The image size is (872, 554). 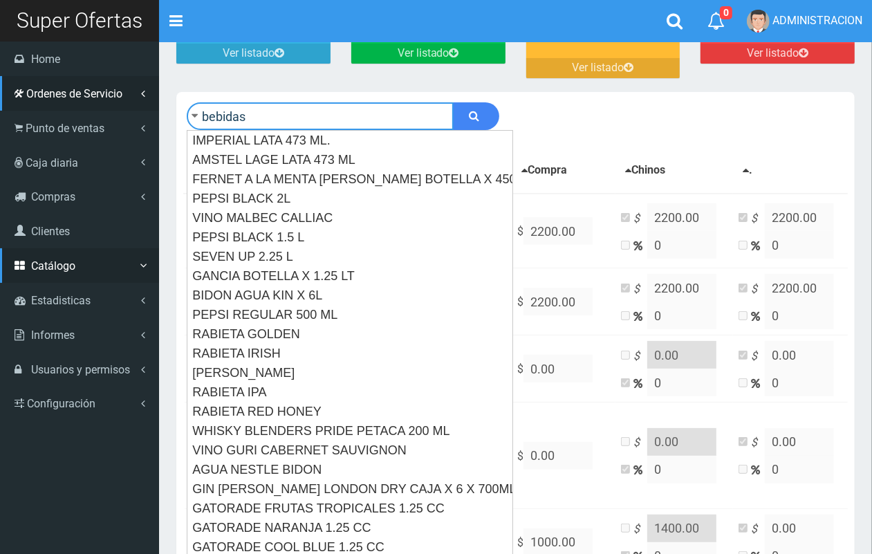 What do you see at coordinates (591, 29) in the screenshot?
I see `font: Productos por debajo del stock minimo` at bounding box center [591, 29].